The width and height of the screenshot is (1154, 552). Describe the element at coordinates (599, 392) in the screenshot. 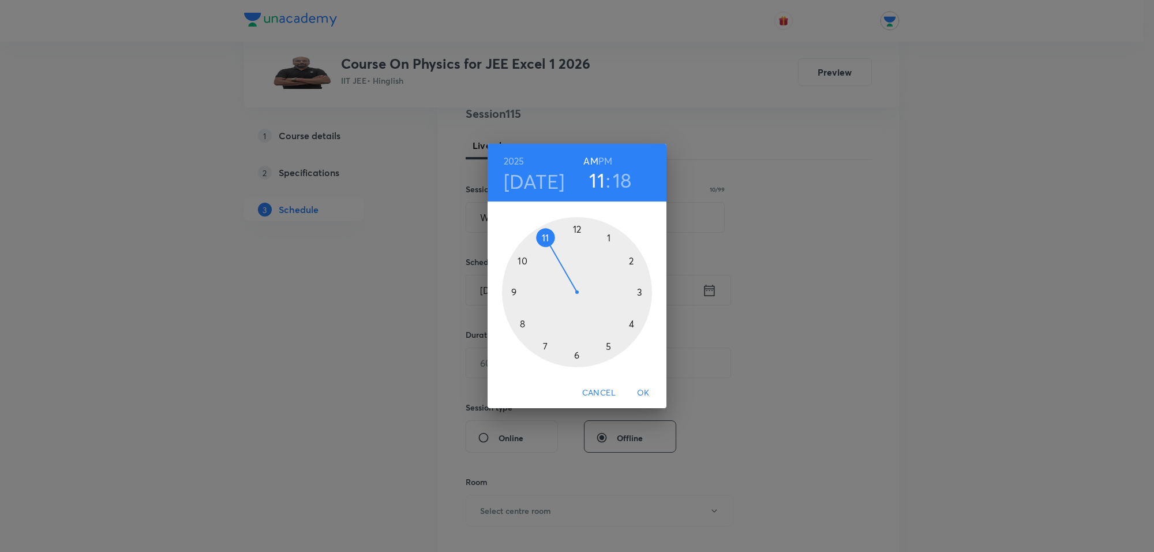

I see `span: Cancel` at that location.